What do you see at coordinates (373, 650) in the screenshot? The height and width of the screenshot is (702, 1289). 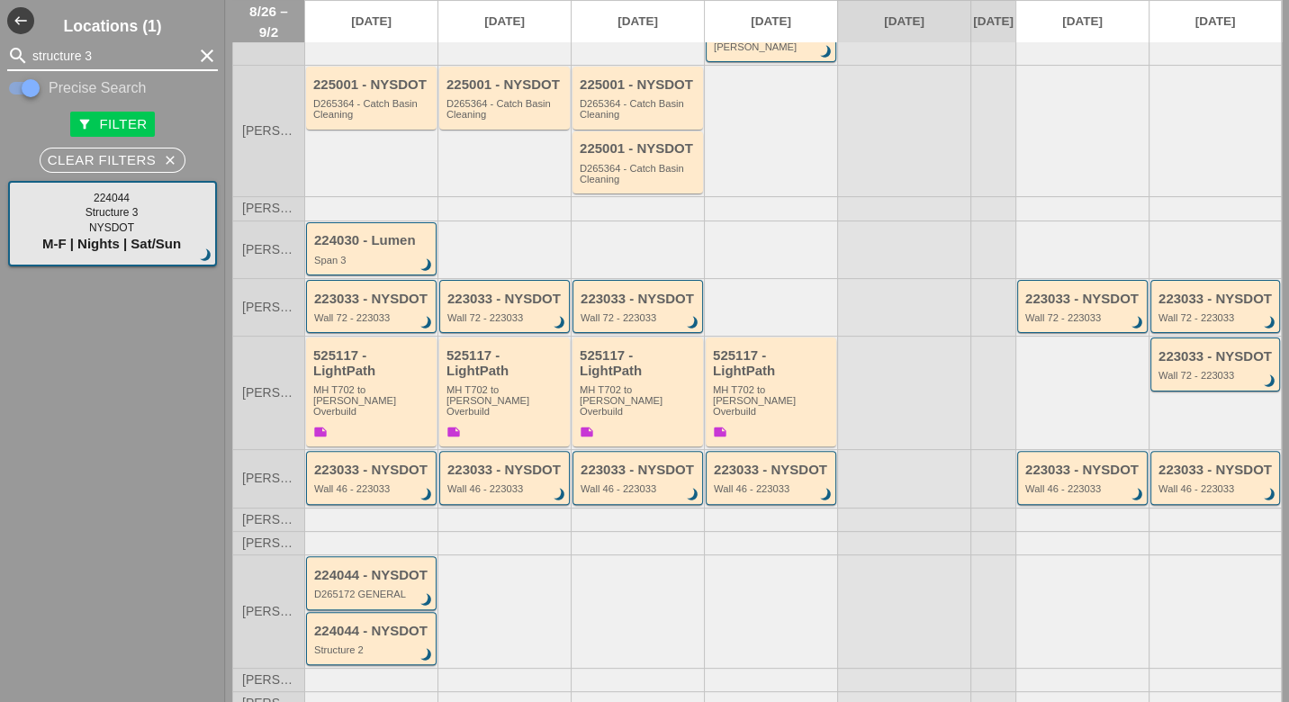 I see `div: Structure 2` at bounding box center [373, 650].